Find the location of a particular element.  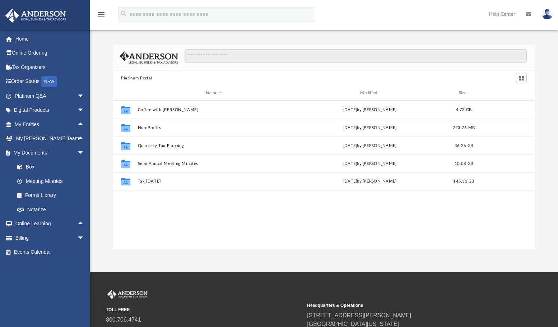

a: Meeting Minutes is located at coordinates (51, 181).